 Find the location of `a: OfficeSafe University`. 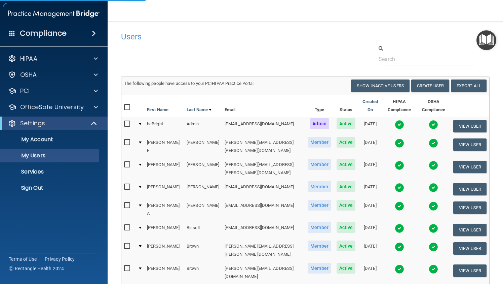

a: OfficeSafe University is located at coordinates (53, 107).